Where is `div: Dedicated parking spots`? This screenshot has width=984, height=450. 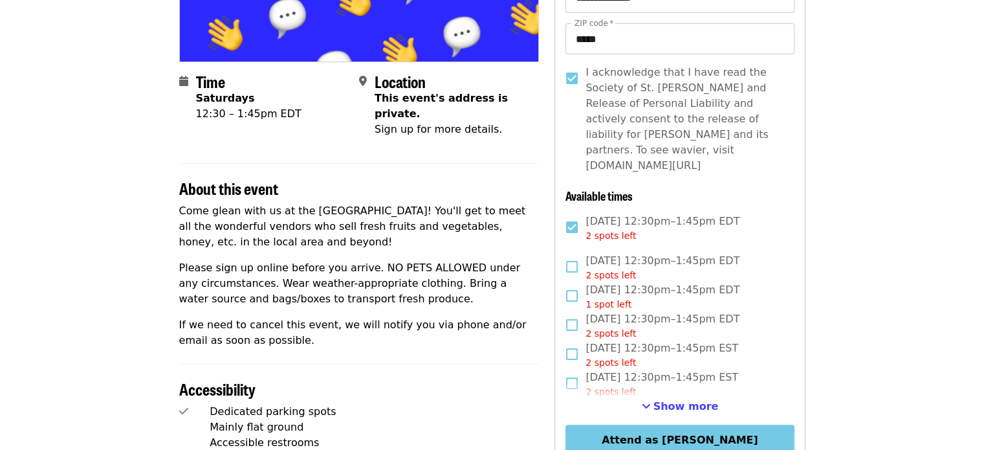
div: Dedicated parking spots is located at coordinates (374, 412).